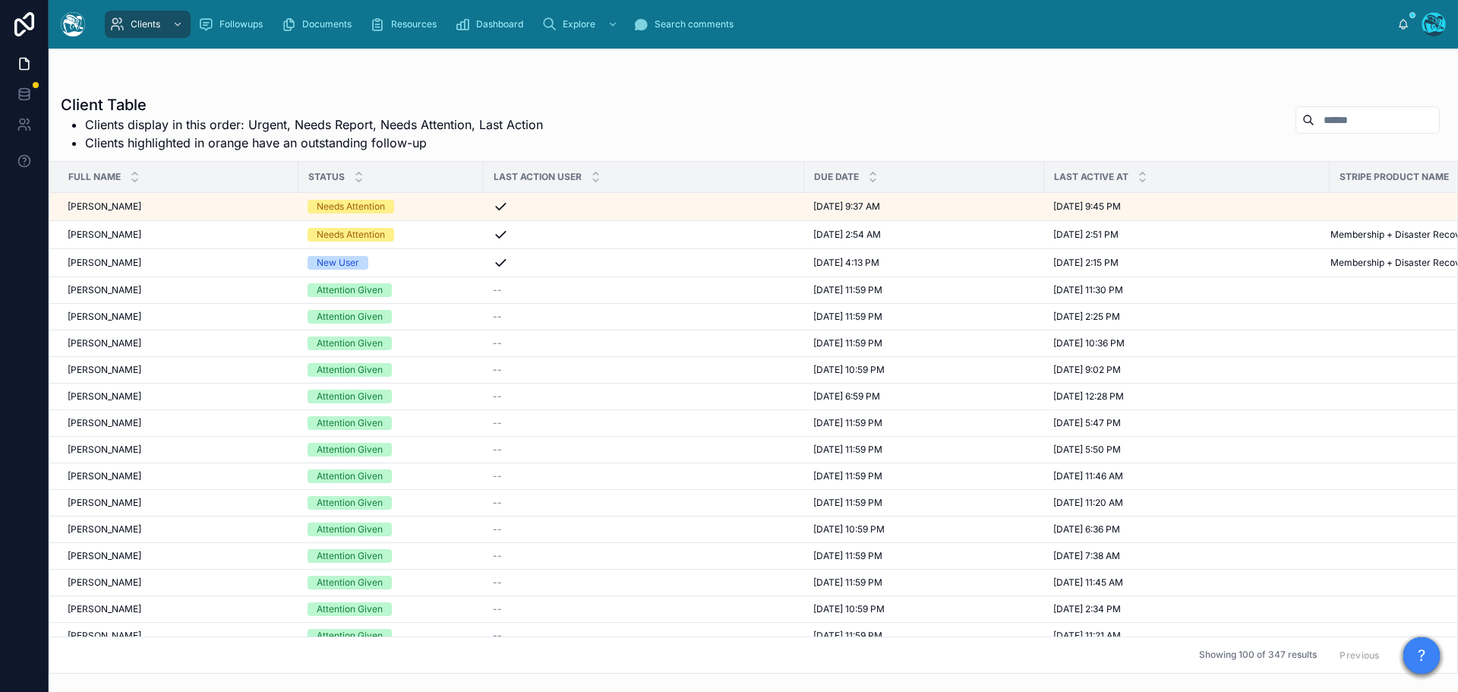  What do you see at coordinates (302, 105) in the screenshot?
I see `h1: Client Table` at bounding box center [302, 105].